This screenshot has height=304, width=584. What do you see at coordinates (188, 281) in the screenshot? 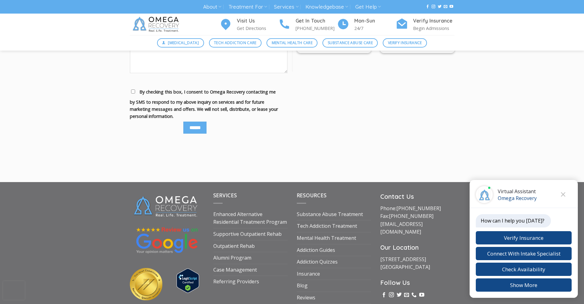
I see `img: Verify Approval for www.omegarecovery.org` at bounding box center [188, 281].